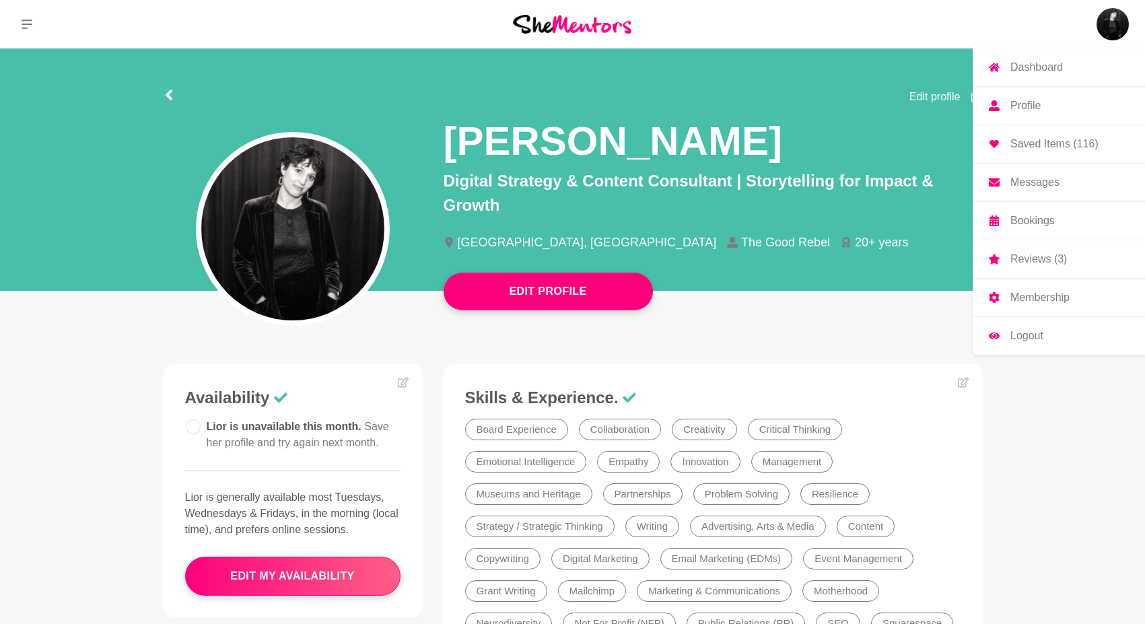  Describe the element at coordinates (1059, 106) in the screenshot. I see `a: Profile` at that location.